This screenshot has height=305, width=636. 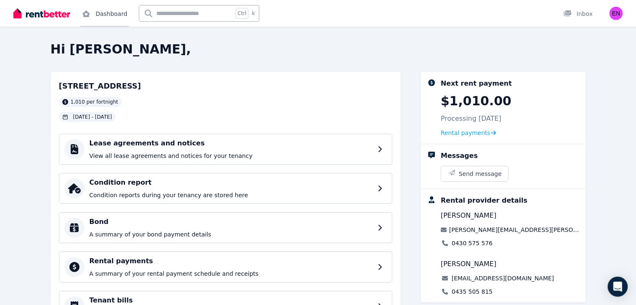 I want to click on span: Ctrl, so click(x=242, y=13).